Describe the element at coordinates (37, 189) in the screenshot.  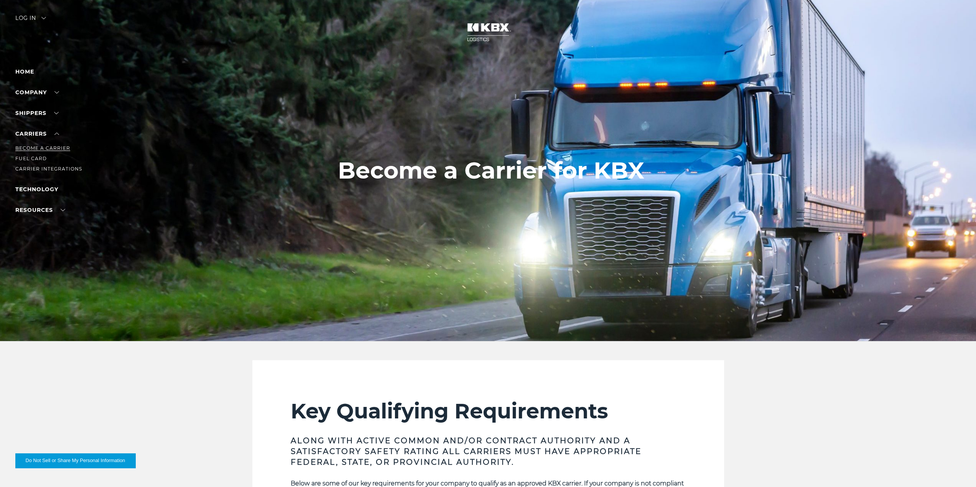
I see `a: Technology` at that location.